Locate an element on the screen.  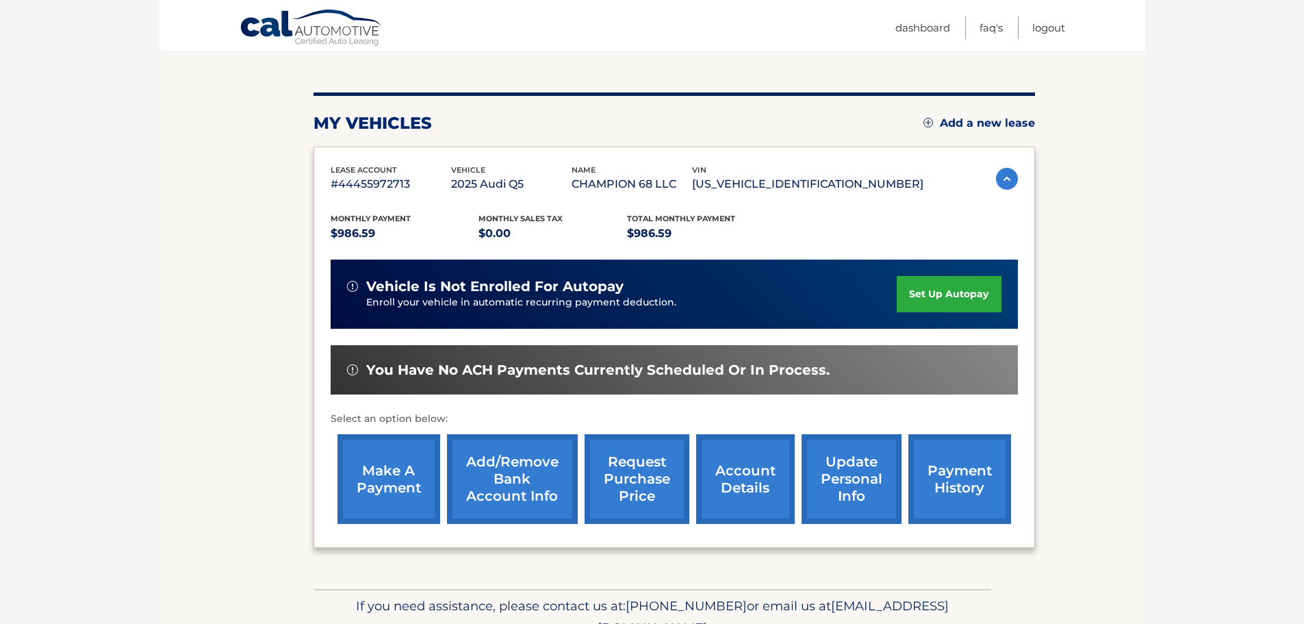
p: $0.00 is located at coordinates (552, 233).